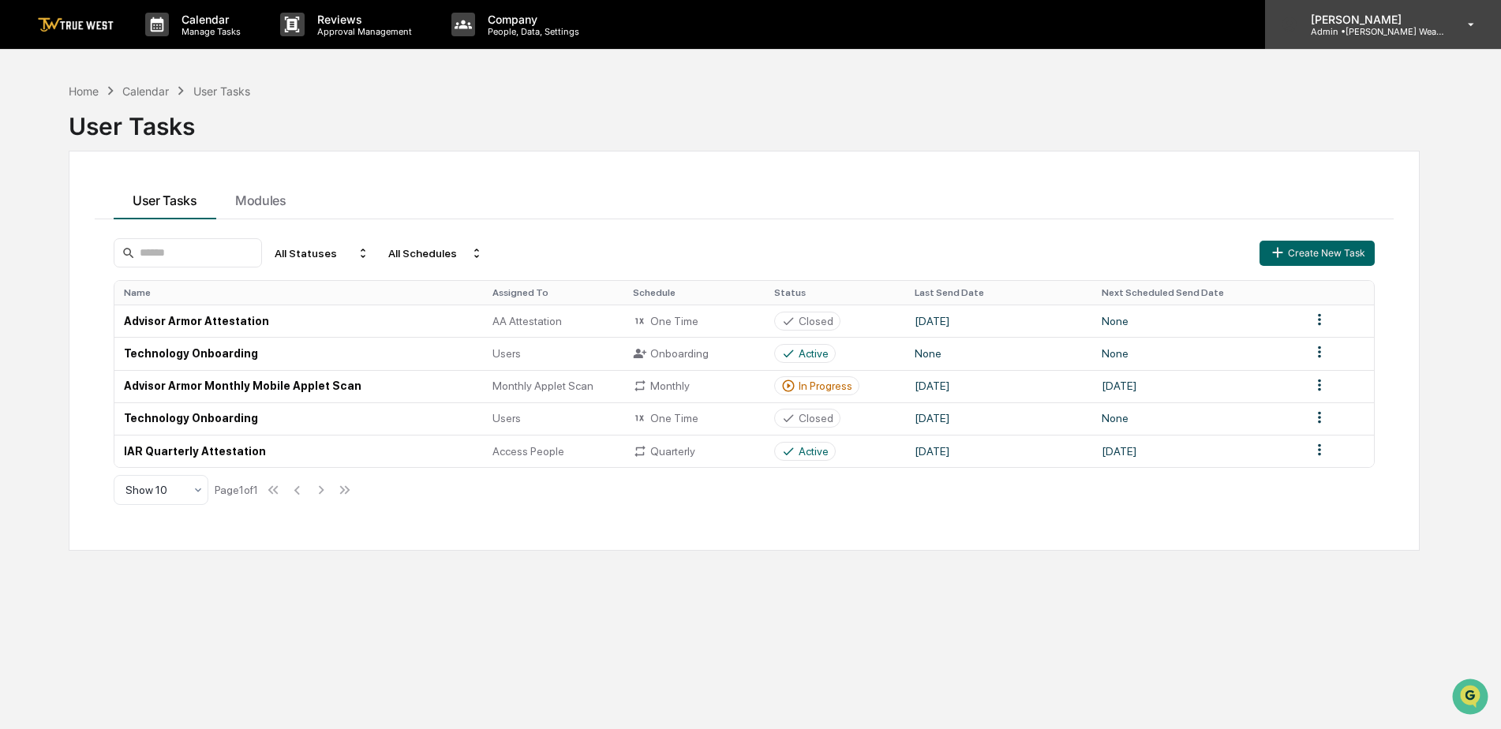 The image size is (1501, 729). I want to click on div: All Schedules, so click(436, 253).